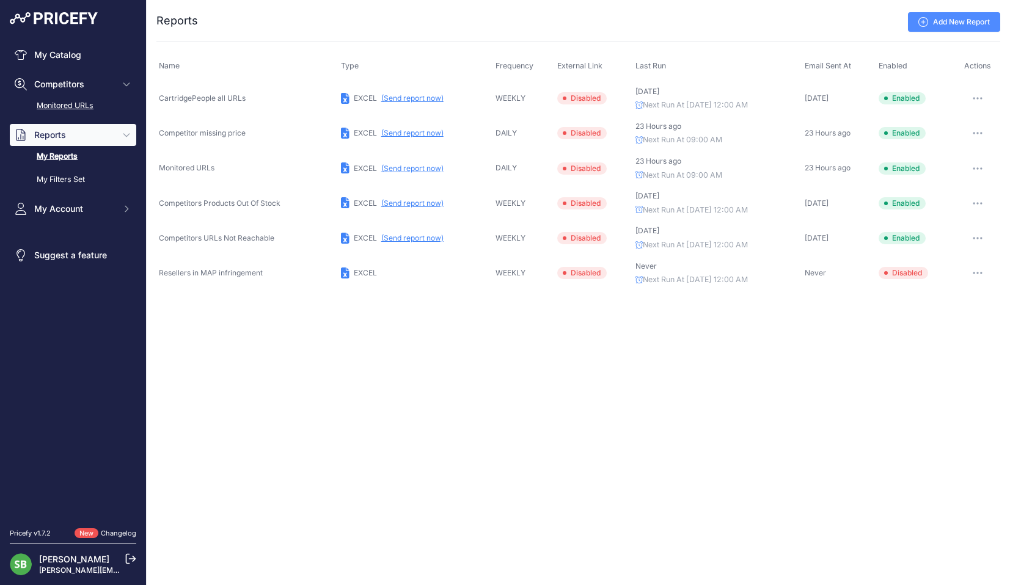 This screenshot has height=585, width=1010. I want to click on a: Changelog, so click(118, 533).